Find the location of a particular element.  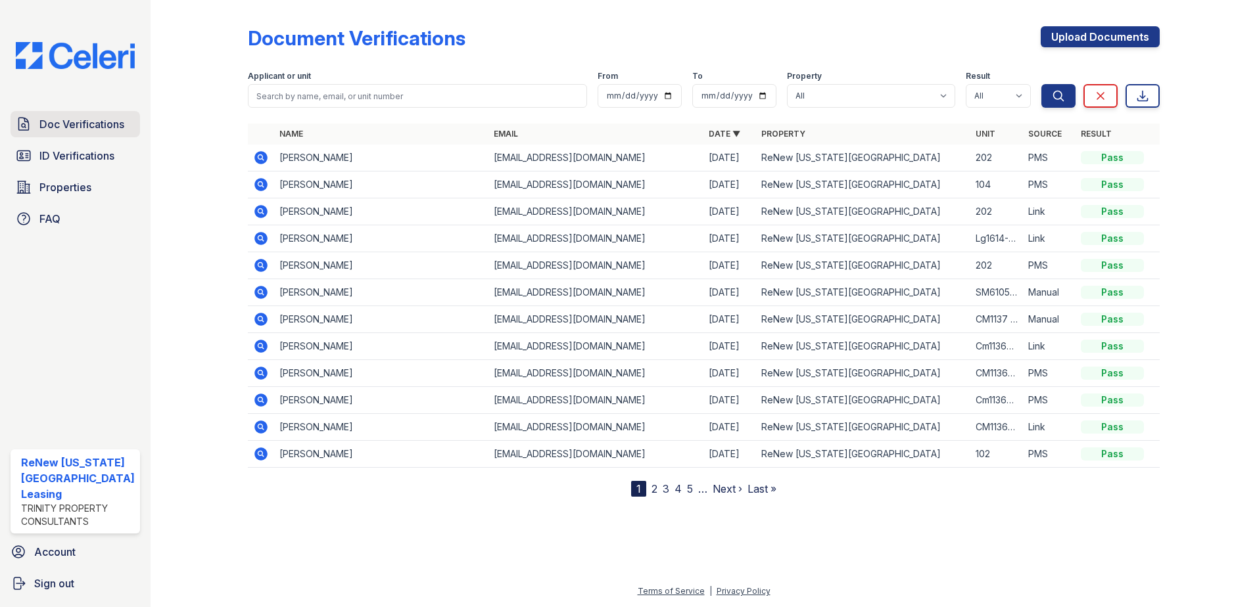

td: CM1137 102 is located at coordinates (996, 319).